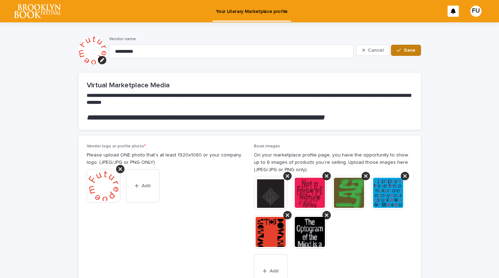 The height and width of the screenshot is (278, 499). What do you see at coordinates (116, 146) in the screenshot?
I see `span: Vendor logo or profile photo` at bounding box center [116, 146].